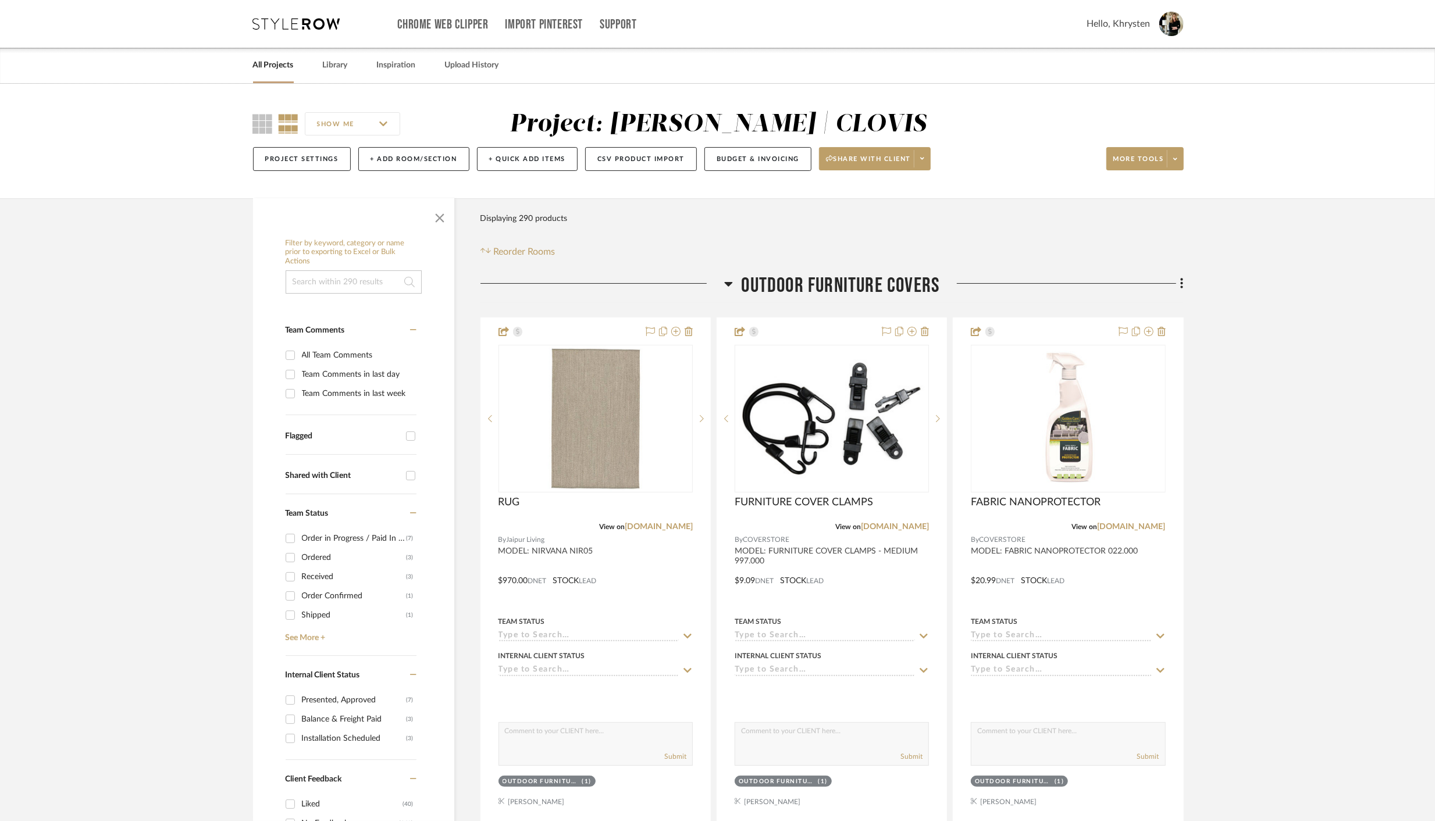 The height and width of the screenshot is (821, 1435). Describe the element at coordinates (313, 779) in the screenshot. I see `span: Client Feedback` at that location.